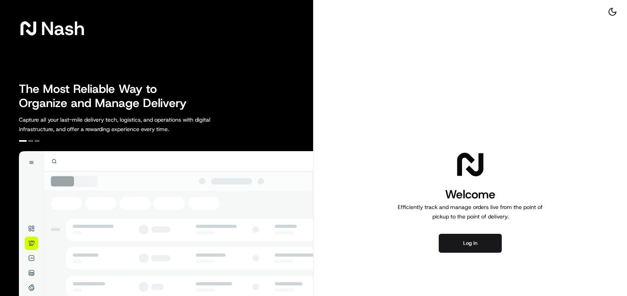  What do you see at coordinates (470, 195) in the screenshot?
I see `h1: Welcome` at bounding box center [470, 195].